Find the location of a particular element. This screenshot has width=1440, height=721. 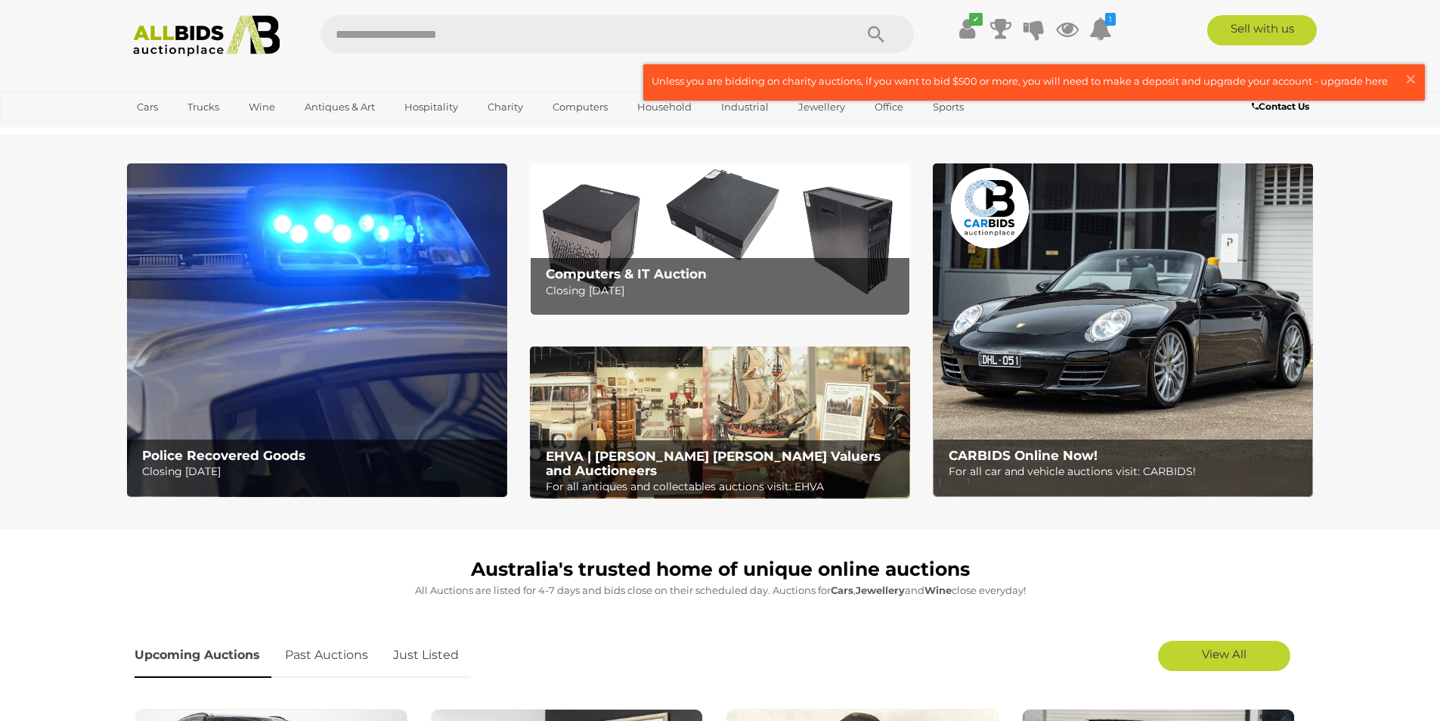

b: CARBIDS Online Now! is located at coordinates (1023, 455).